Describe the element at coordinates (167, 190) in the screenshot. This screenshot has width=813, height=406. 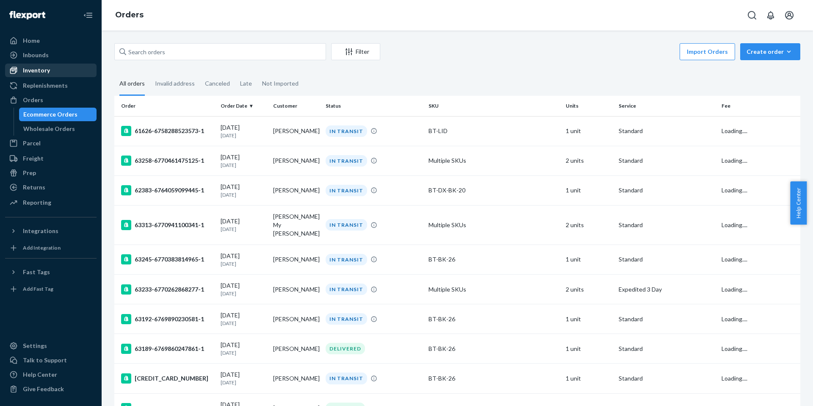
I see `div: 62383-6764059099445-1` at that location.